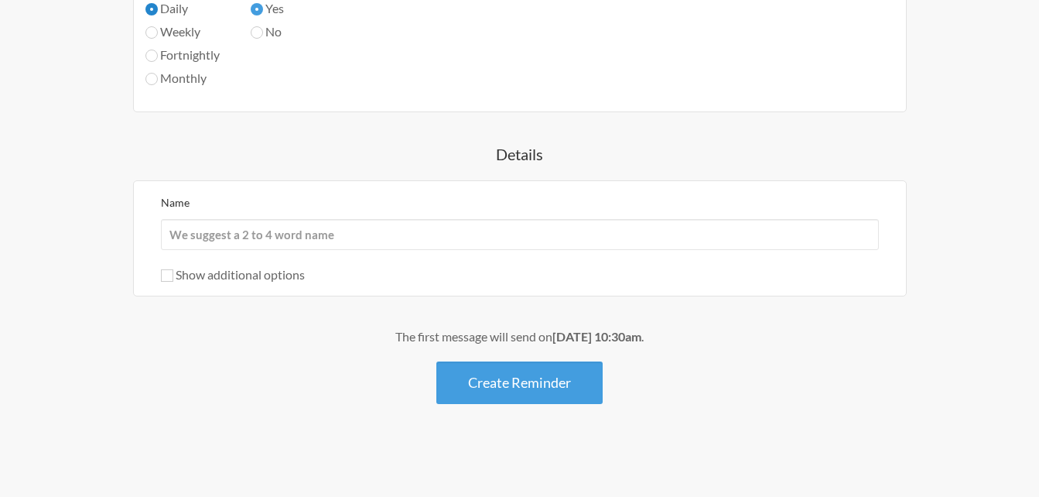  Describe the element at coordinates (520, 336) in the screenshot. I see `div: The first message will send on .` at that location.